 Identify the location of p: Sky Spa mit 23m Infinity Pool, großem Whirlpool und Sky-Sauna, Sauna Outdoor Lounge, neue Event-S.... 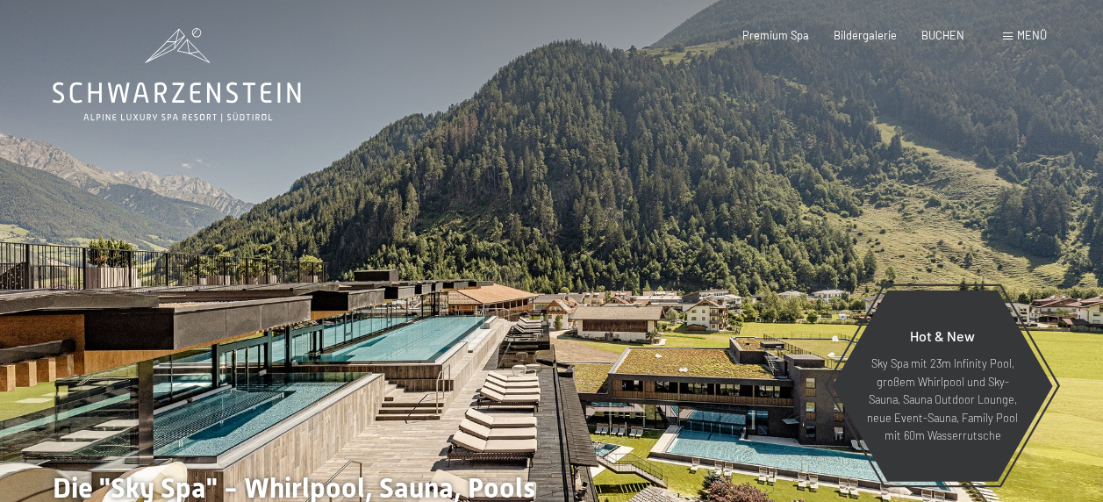
(942, 399).